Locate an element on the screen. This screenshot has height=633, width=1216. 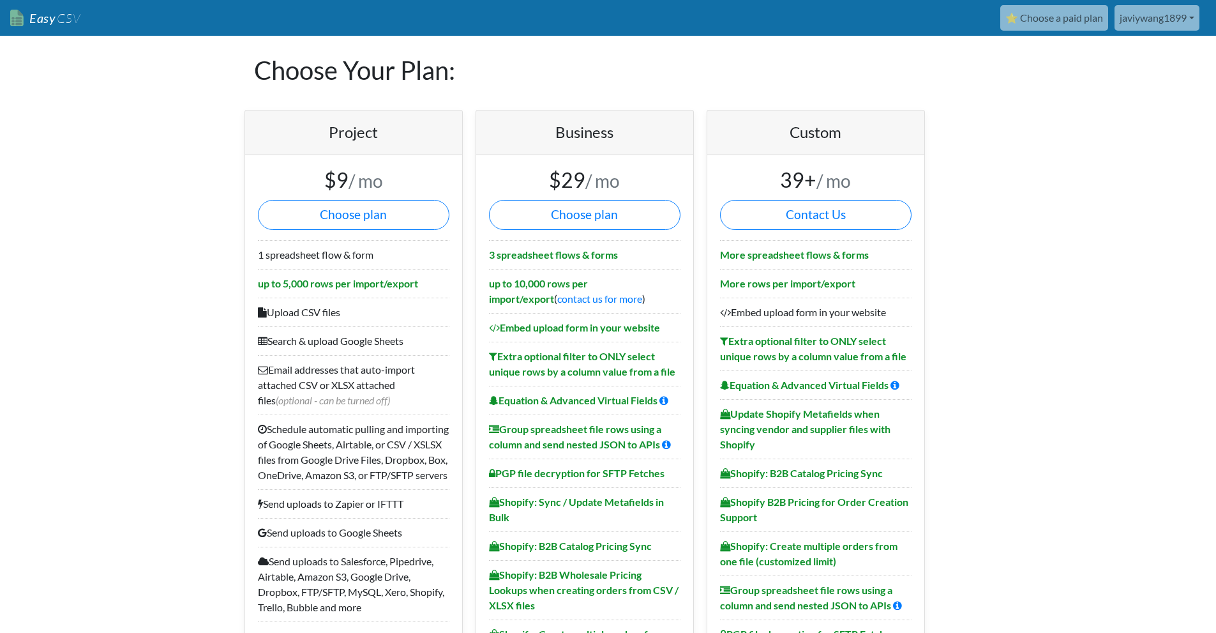
b: Shopify: Sync / Update Metafields in Bulk is located at coordinates (576, 509).